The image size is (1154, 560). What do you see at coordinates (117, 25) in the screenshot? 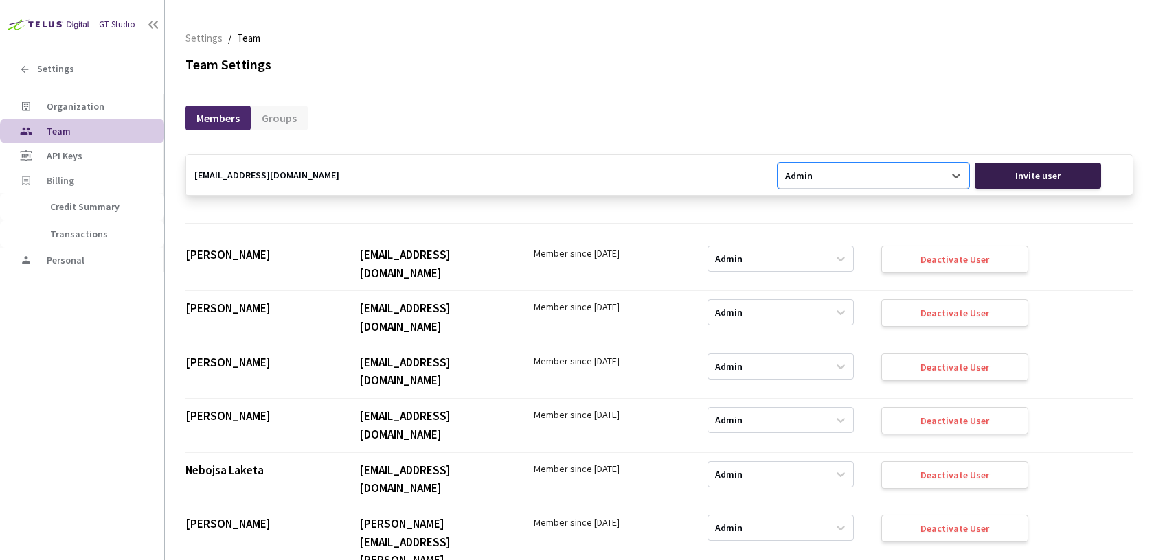
I see `div: GT Studio` at bounding box center [117, 25].